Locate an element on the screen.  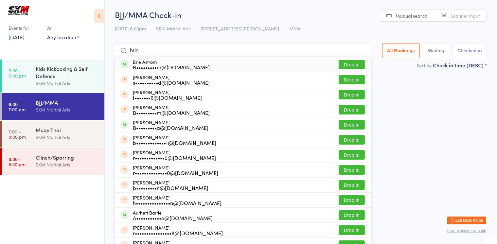
input: Search is located at coordinates (243, 51).